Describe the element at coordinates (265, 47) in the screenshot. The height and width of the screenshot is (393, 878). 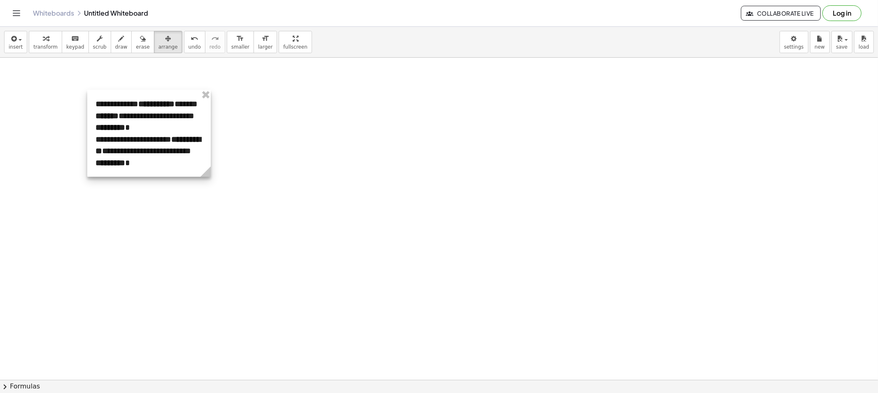
I see `span: larger` at that location.